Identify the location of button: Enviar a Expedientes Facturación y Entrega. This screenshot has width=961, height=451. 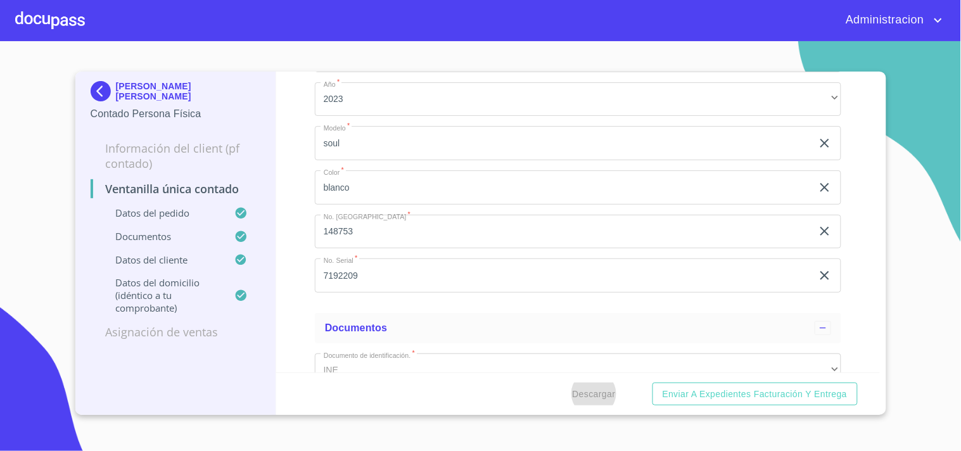
(755, 394).